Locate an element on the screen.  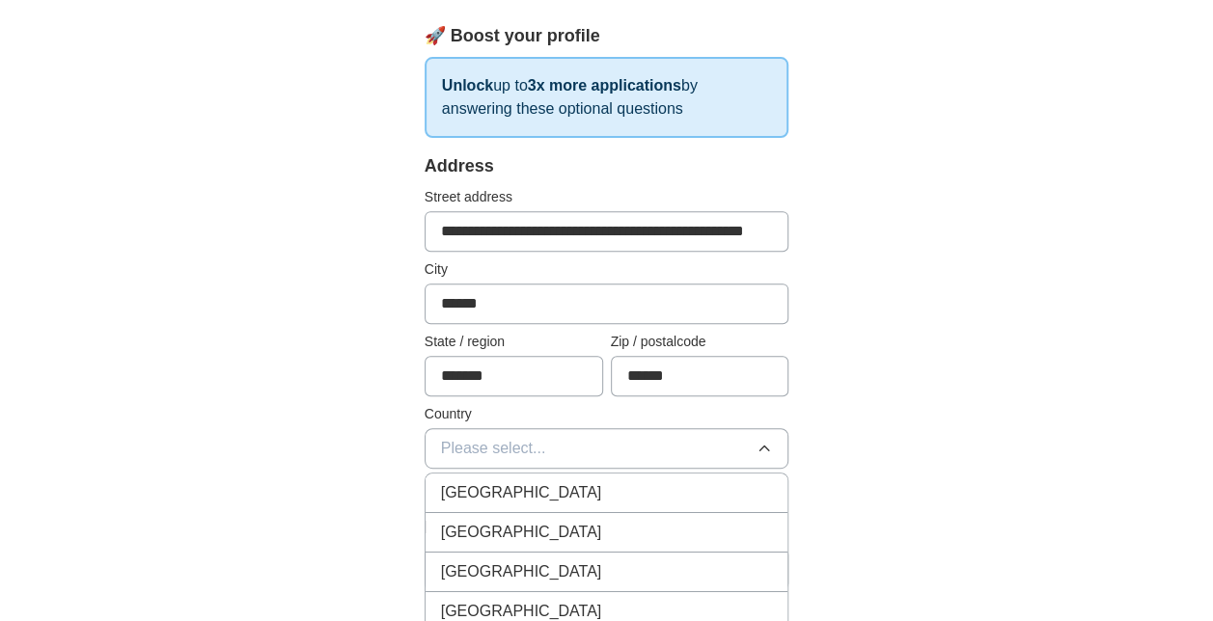
label: Zip / postalcode is located at coordinates (700, 342).